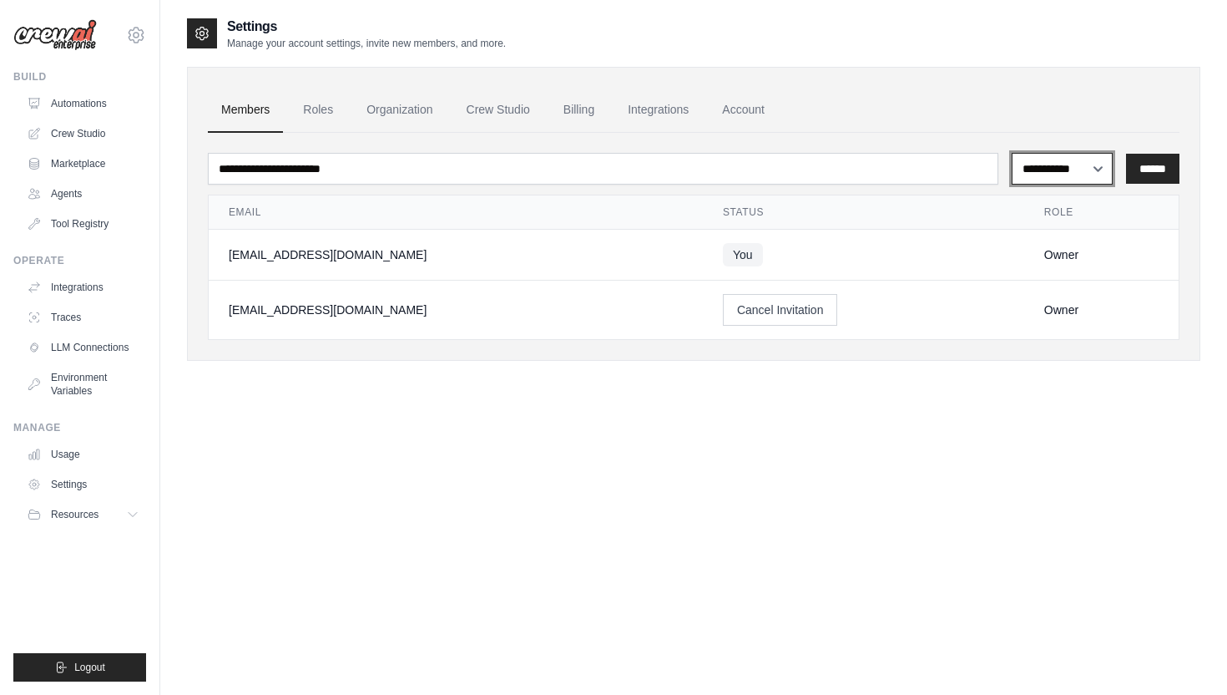 This screenshot has height=695, width=1227. I want to click on a: Members, so click(245, 110).